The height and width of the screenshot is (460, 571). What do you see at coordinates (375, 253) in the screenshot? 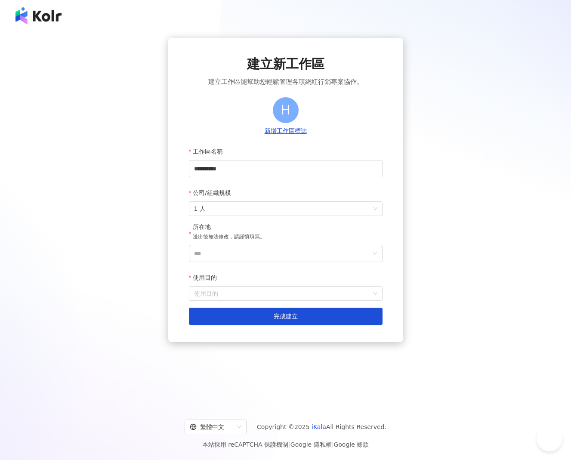
I see `span: down` at bounding box center [375, 253].